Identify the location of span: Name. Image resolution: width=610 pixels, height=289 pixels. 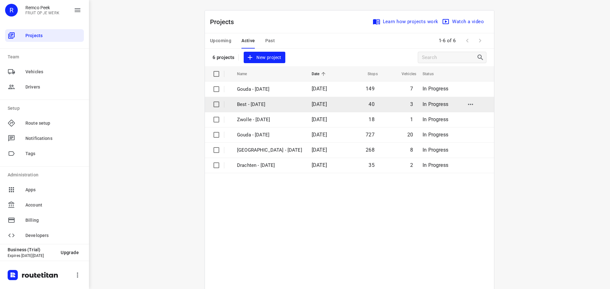
(246, 74).